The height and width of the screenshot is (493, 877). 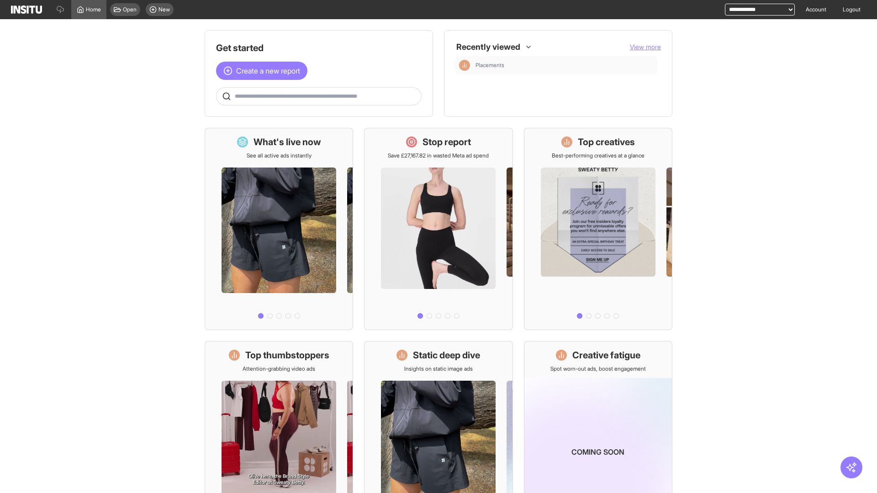 What do you see at coordinates (465, 65) in the screenshot?
I see `div: Insights` at bounding box center [465, 65].